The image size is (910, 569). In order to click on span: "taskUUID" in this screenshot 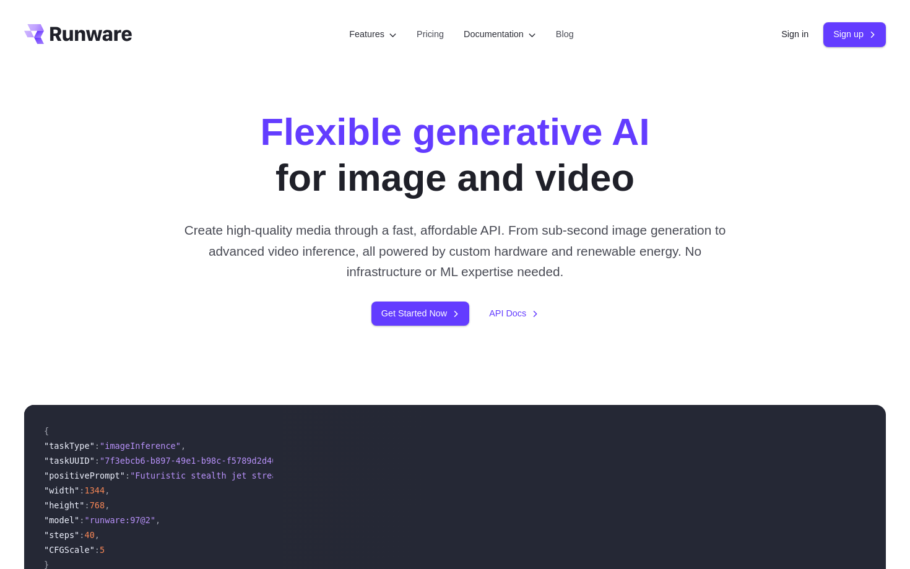, I will do `click(69, 461)`.